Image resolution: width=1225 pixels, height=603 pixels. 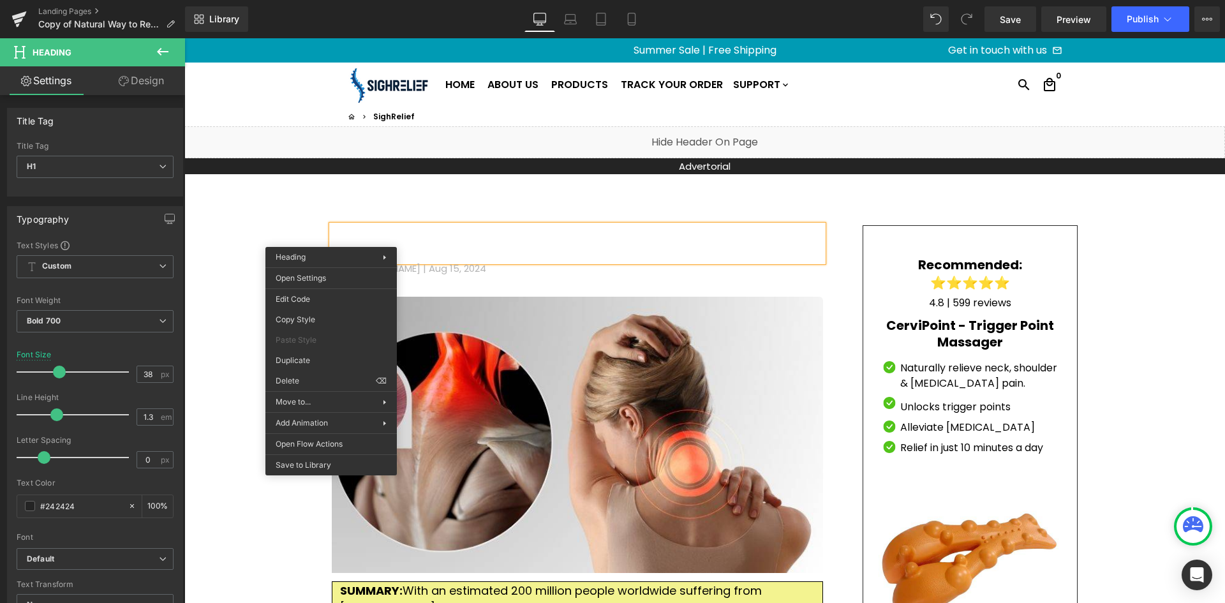 I want to click on span: Relief in just 10 minutes a day, so click(x=788, y=409).